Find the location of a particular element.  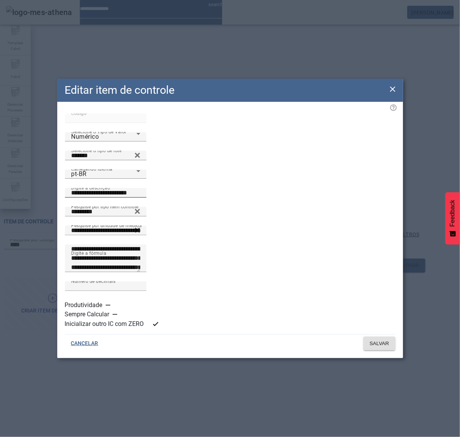

mat-label: Código is located at coordinates (79, 113).